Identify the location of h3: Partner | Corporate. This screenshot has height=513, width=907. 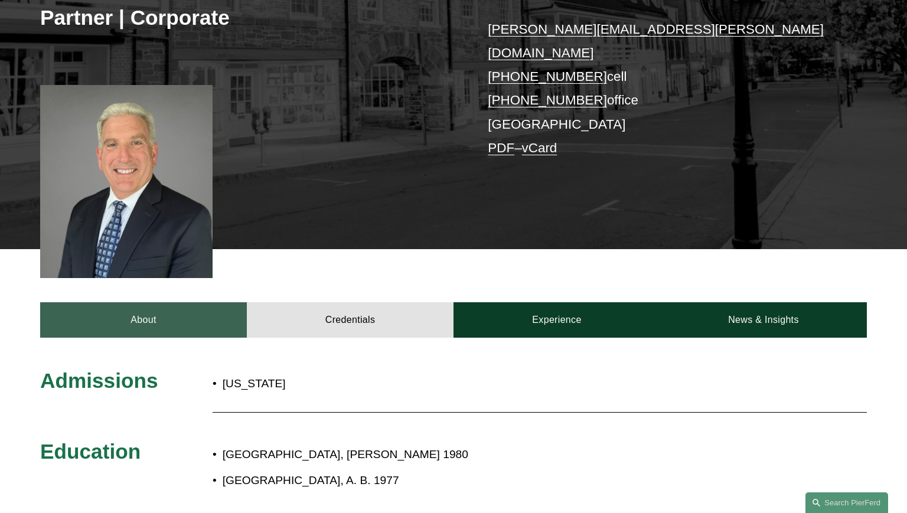
(247, 18).